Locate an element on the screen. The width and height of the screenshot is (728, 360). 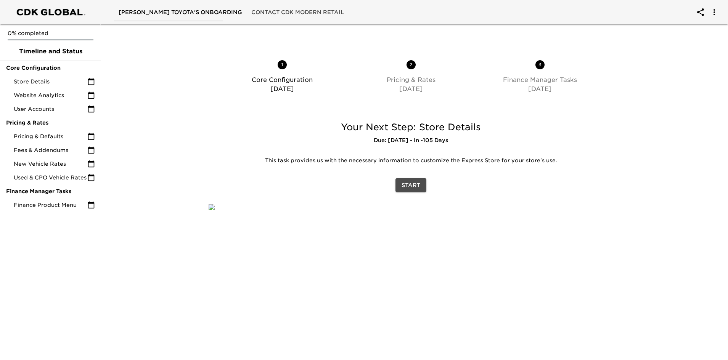
p: Finance Manager Tasks is located at coordinates (540, 80).